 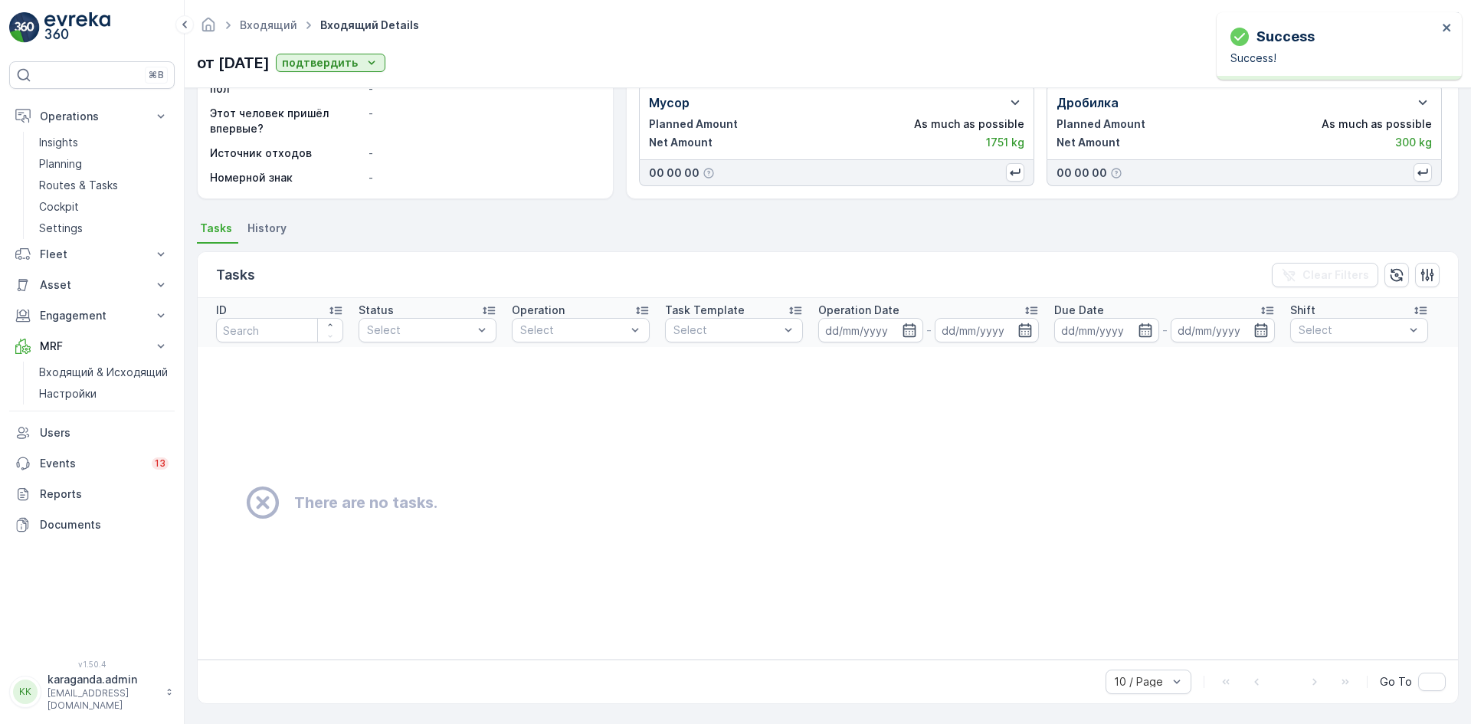 I want to click on p: karaganda.admin, so click(x=103, y=680).